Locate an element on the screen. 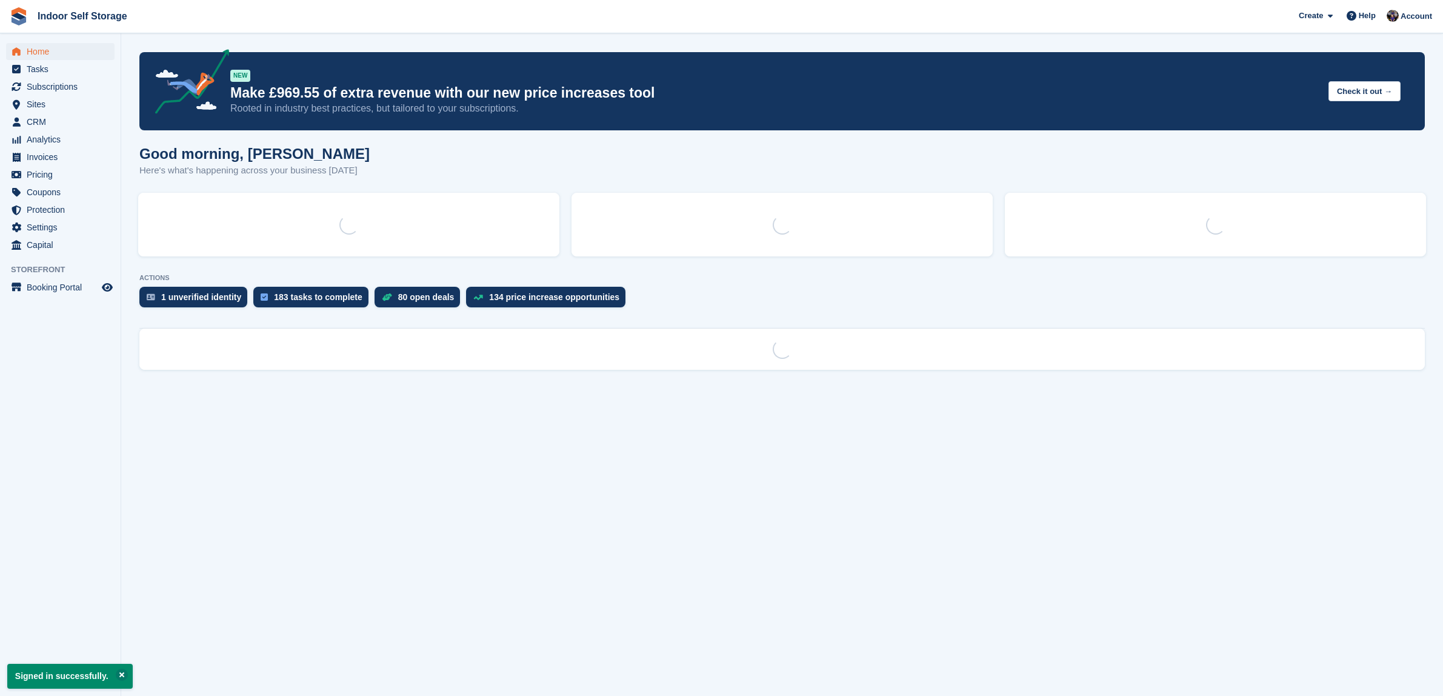  span: Storefront is located at coordinates (65, 270).